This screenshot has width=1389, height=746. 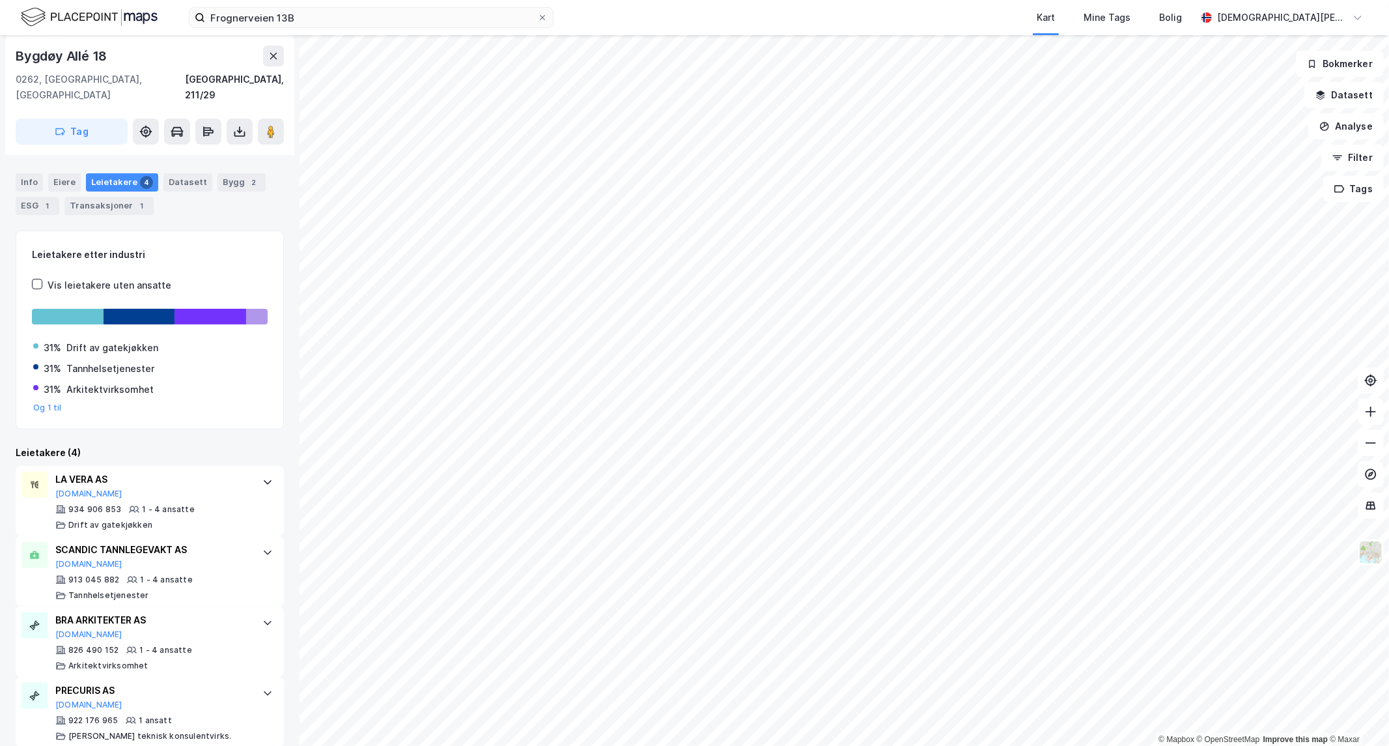 What do you see at coordinates (122, 182) in the screenshot?
I see `div: Leietakere` at bounding box center [122, 182].